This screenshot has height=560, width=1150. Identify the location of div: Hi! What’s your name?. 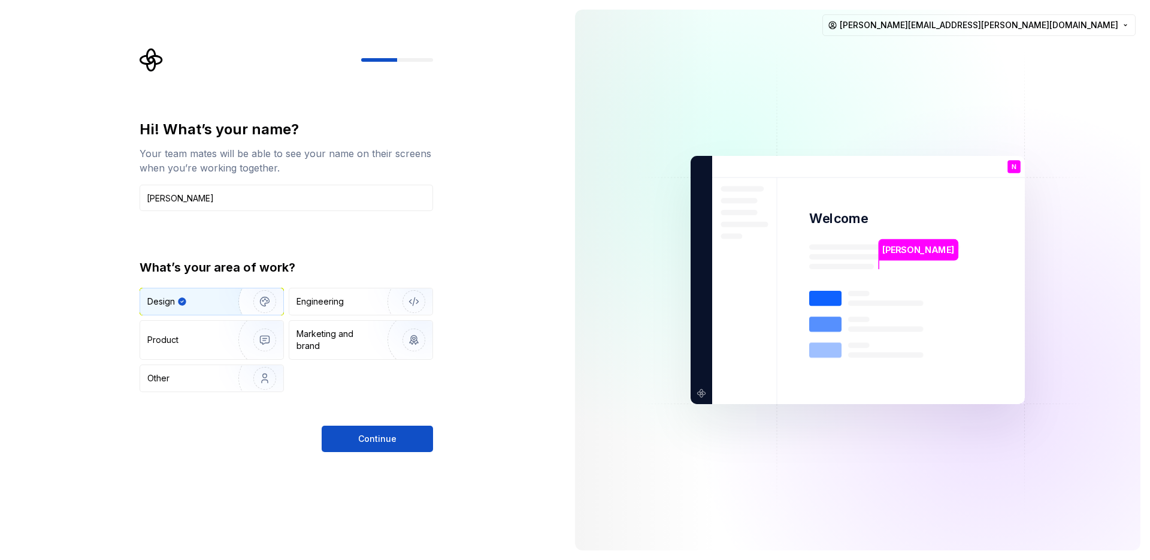
(286, 129).